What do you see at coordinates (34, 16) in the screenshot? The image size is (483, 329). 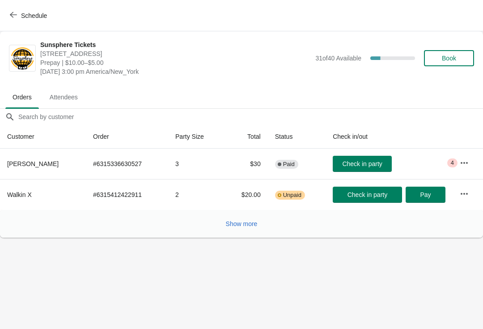 I see `span: Schedule` at bounding box center [34, 16].